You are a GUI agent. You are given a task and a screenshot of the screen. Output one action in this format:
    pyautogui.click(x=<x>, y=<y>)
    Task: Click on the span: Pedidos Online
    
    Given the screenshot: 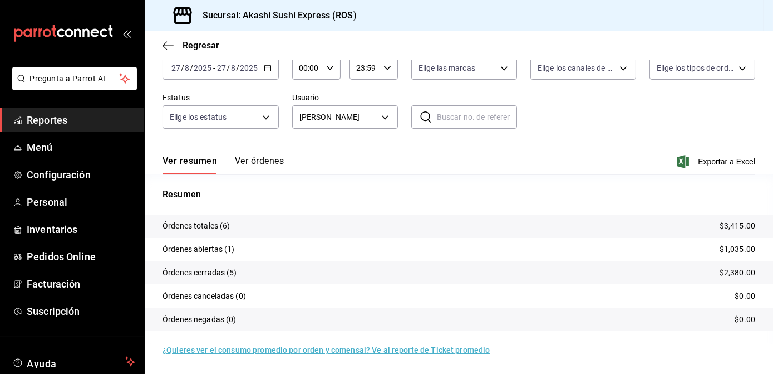 What is the action you would take?
    pyautogui.click(x=81, y=256)
    